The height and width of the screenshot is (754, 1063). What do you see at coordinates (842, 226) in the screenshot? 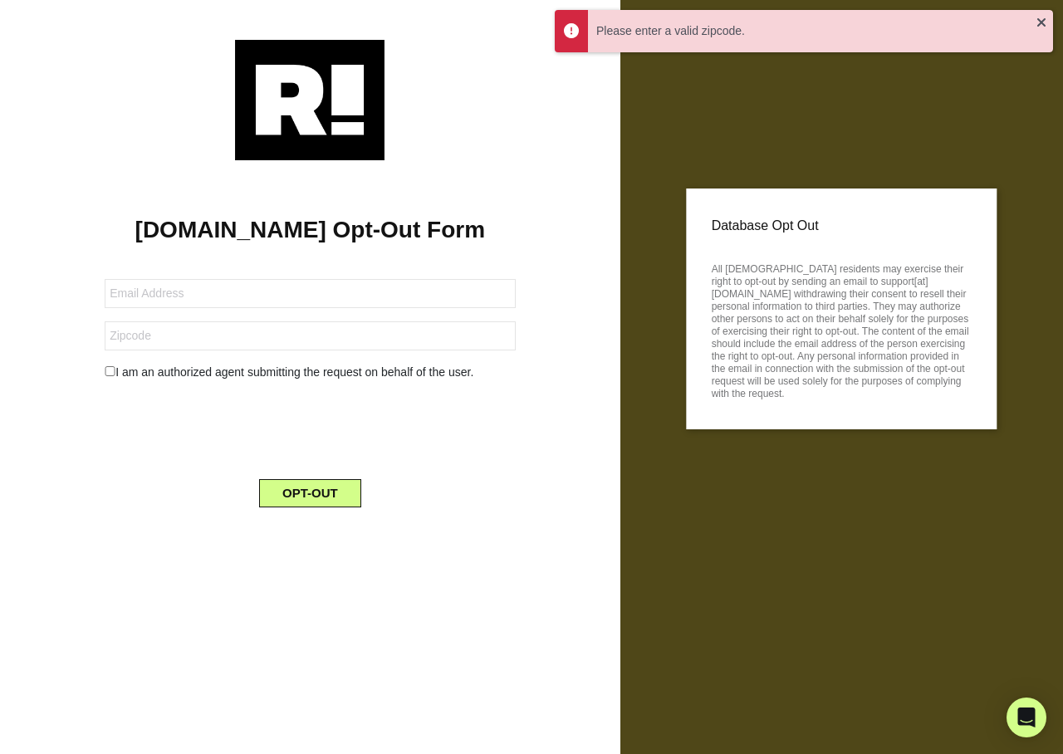
I see `p: Database Opt Out` at bounding box center [842, 226].